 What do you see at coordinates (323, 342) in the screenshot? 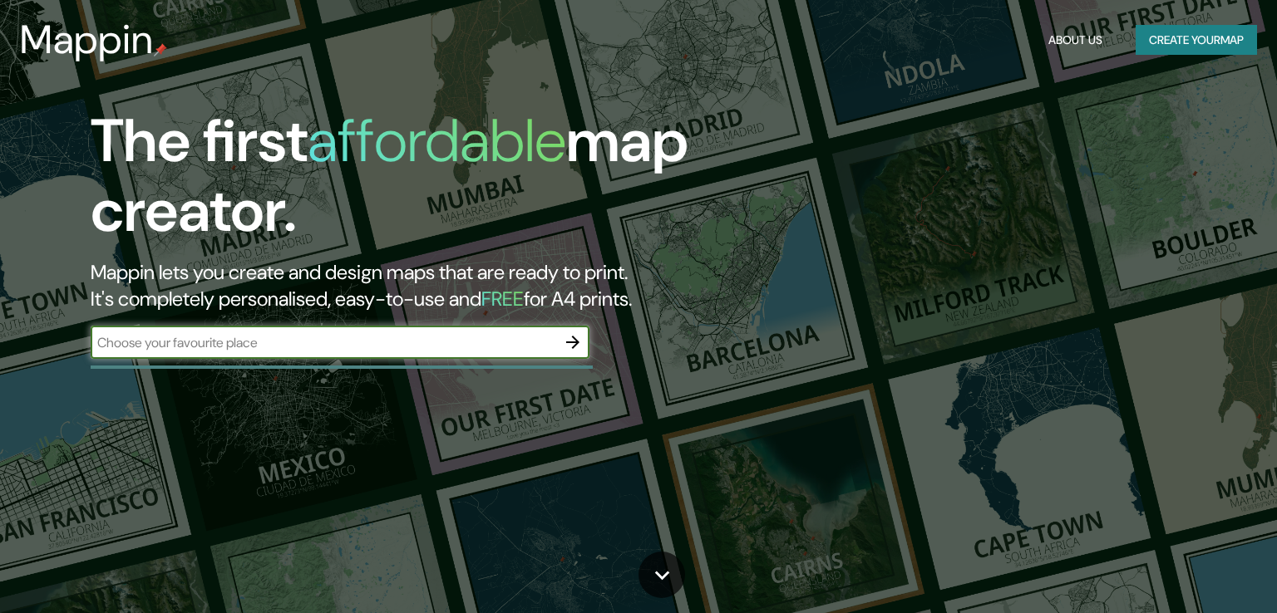
I see `input: Choose your favourite place` at bounding box center [323, 342].